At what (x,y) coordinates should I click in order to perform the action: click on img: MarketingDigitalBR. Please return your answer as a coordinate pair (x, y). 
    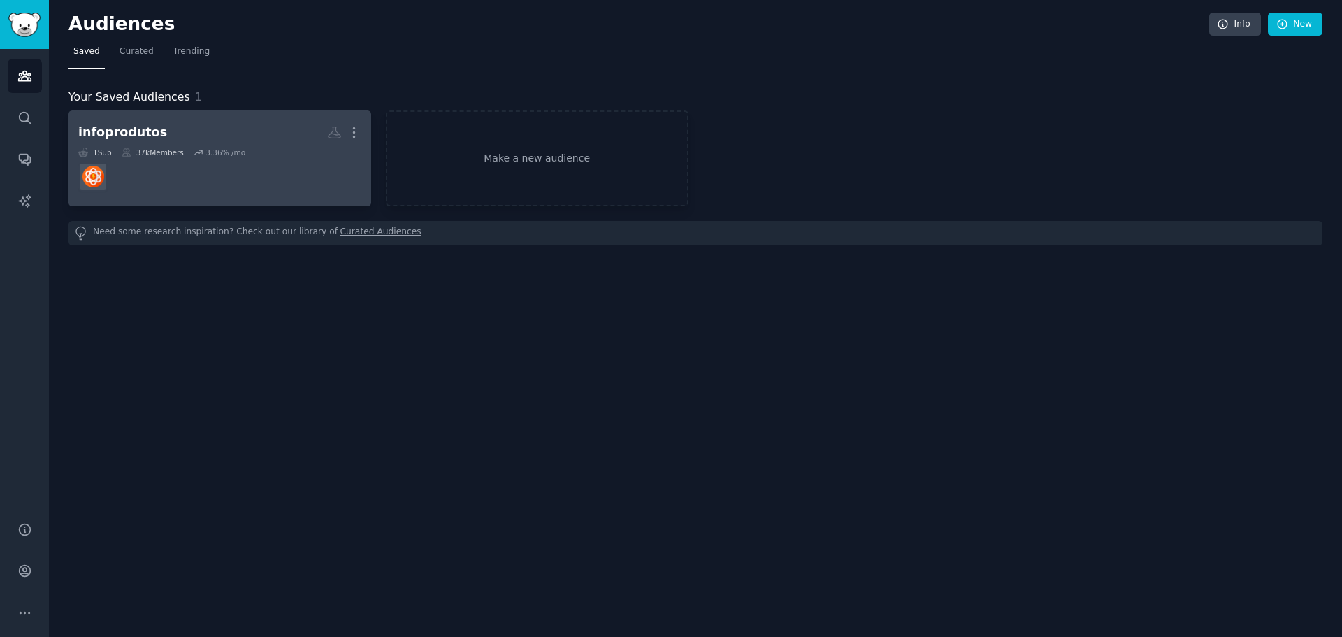
    Looking at the image, I should click on (93, 176).